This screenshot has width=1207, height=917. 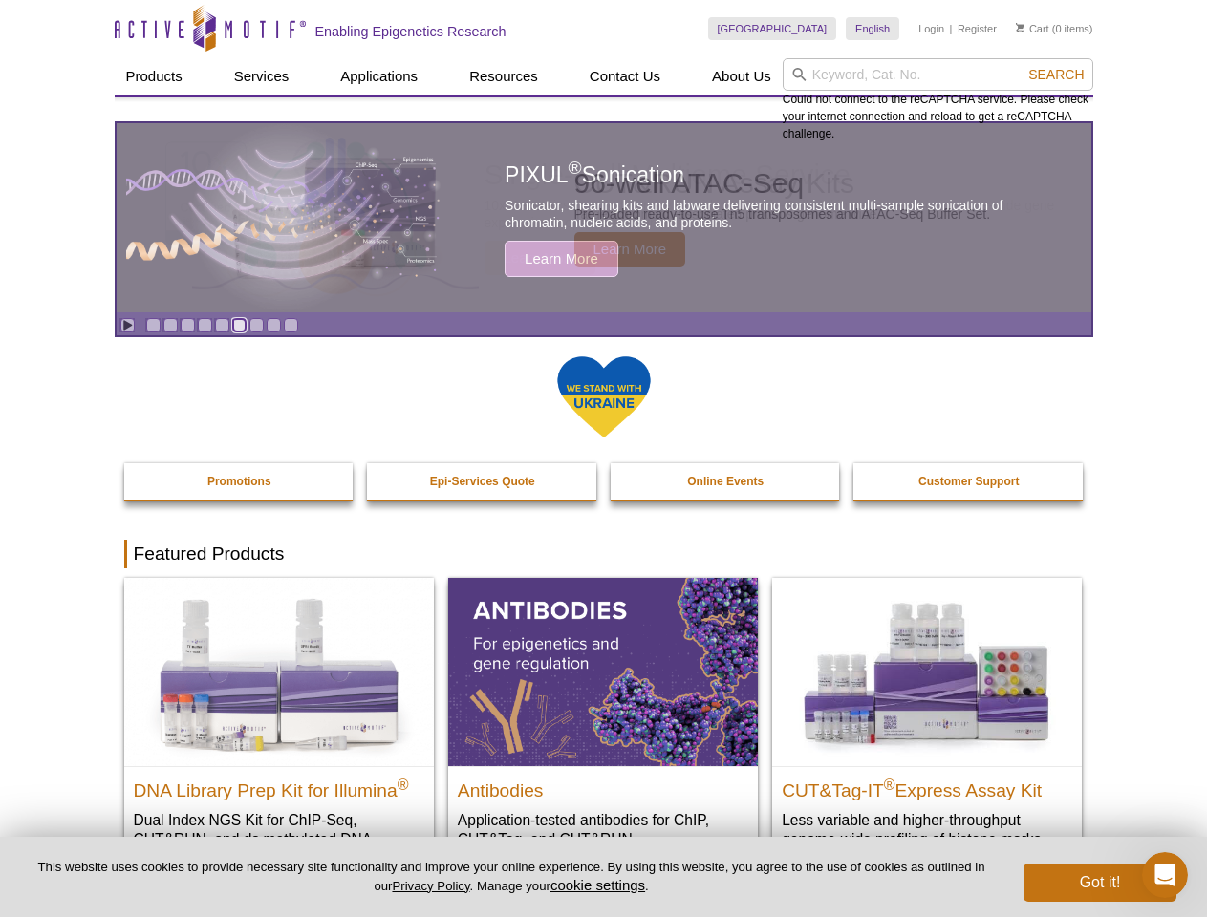 What do you see at coordinates (239, 482) in the screenshot?
I see `strong: Promotions` at bounding box center [239, 482].